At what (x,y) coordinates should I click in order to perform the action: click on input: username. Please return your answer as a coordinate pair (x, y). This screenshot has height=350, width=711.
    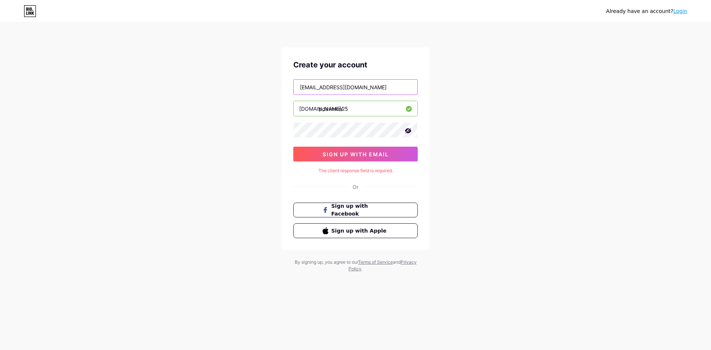
    Looking at the image, I should click on (355, 108).